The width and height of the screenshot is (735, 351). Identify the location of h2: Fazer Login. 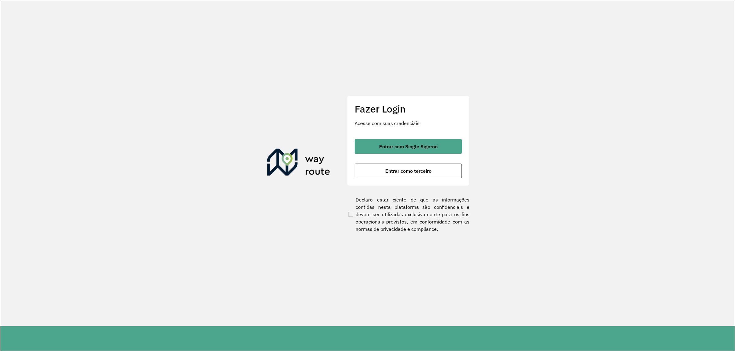
(408, 109).